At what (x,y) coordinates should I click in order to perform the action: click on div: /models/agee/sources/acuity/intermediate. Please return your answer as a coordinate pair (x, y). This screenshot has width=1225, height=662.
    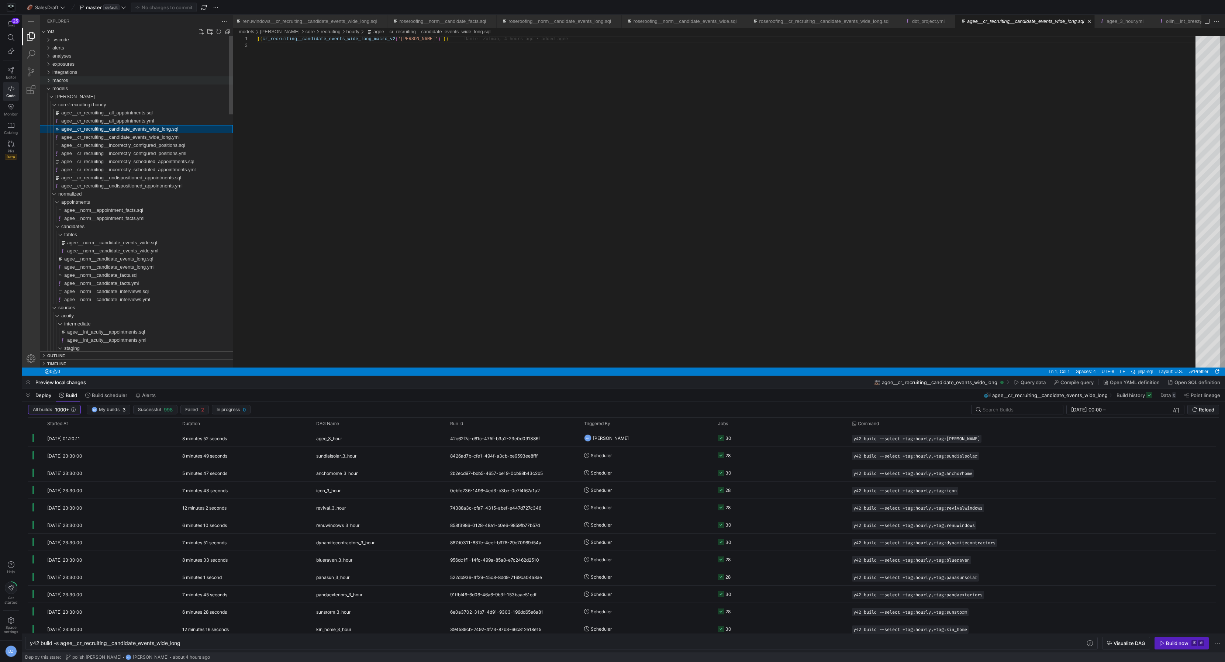
    Looking at the image, I should click on (126, 309).